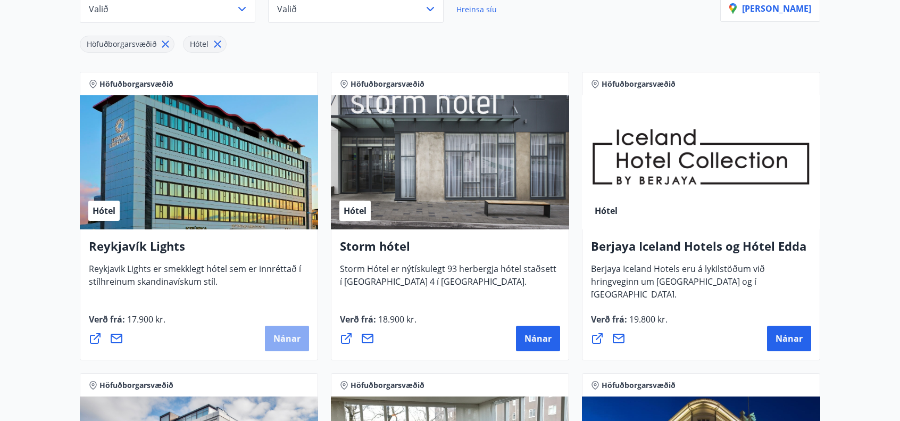 The height and width of the screenshot is (421, 900). I want to click on span: 17.900 kr., so click(145, 319).